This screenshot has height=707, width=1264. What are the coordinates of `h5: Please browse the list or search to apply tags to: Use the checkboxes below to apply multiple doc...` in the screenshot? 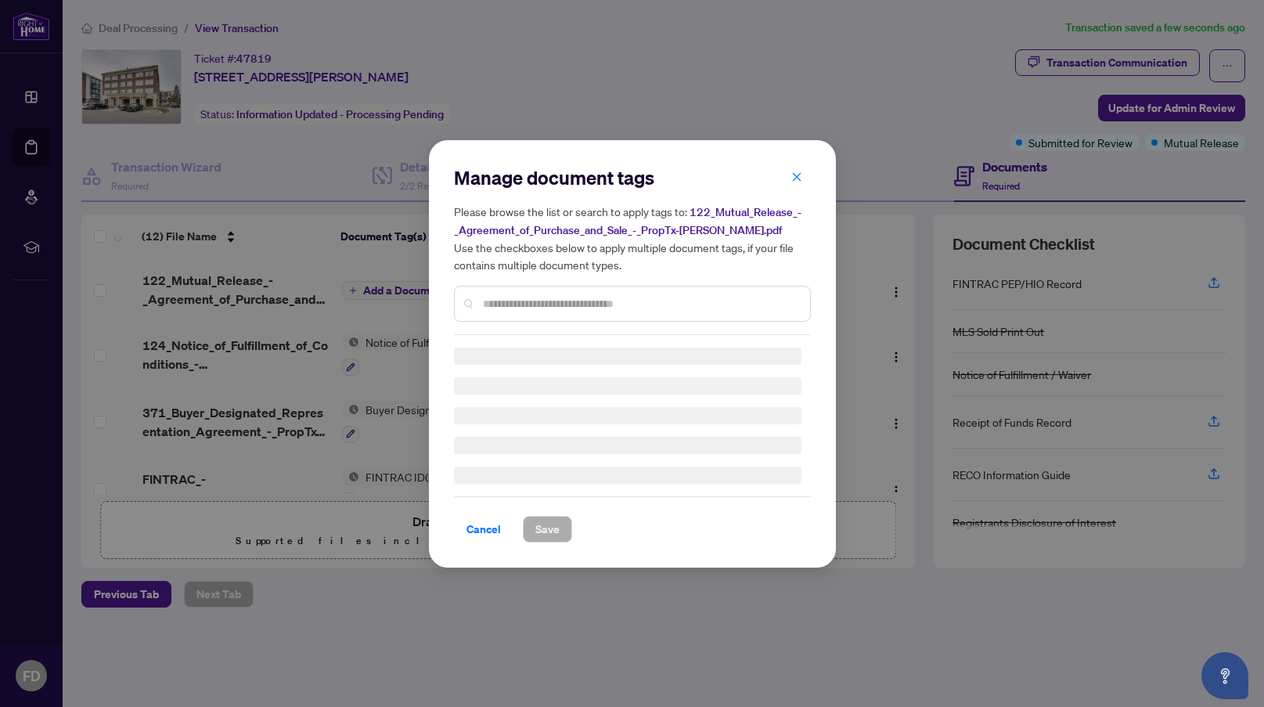 It's located at (632, 238).